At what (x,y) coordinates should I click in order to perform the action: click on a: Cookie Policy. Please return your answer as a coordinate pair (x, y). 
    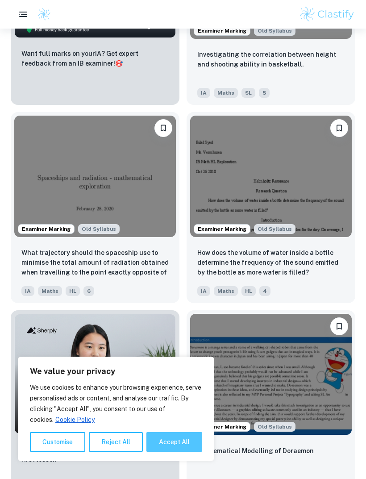
    Looking at the image, I should click on (75, 419).